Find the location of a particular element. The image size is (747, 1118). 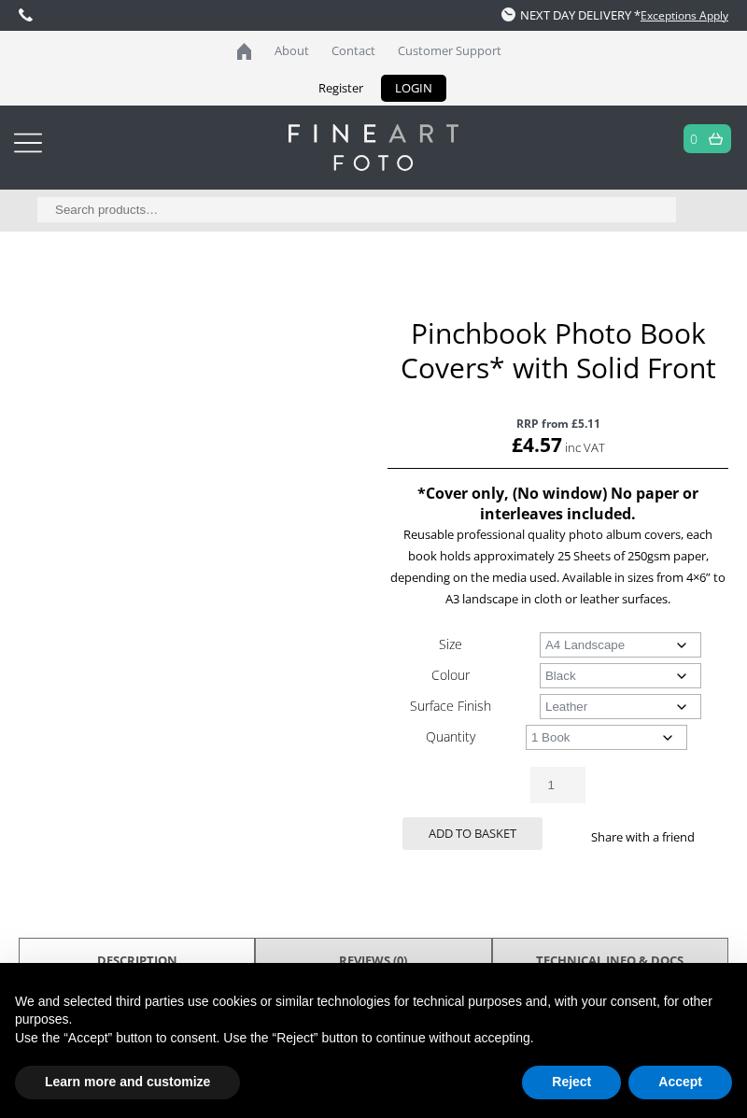

img: facebook sharing button is located at coordinates (566, 863).